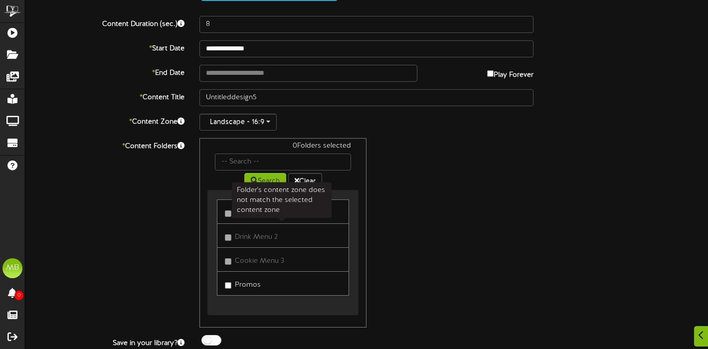 The image size is (708, 349). I want to click on span: Drink Menu 2, so click(256, 237).